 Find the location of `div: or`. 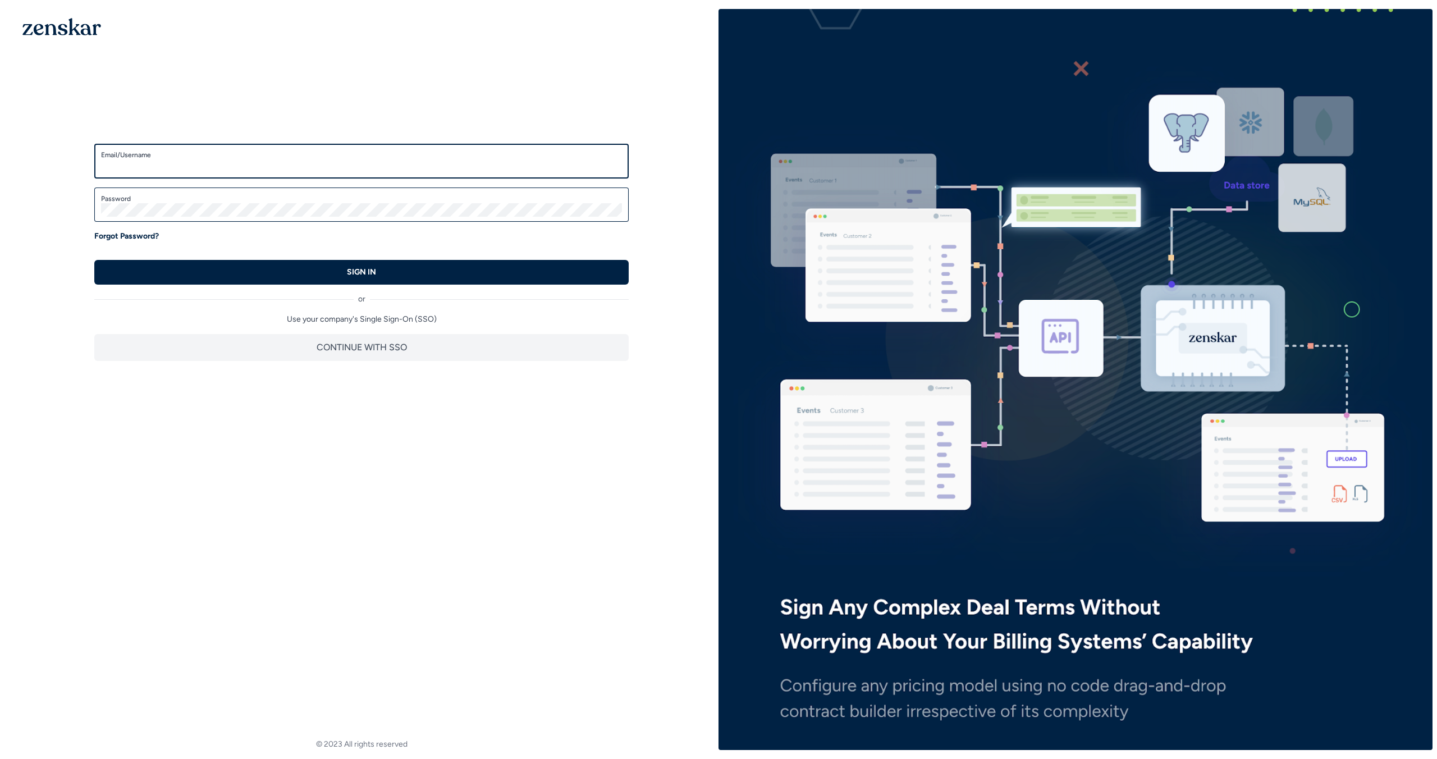

div: or is located at coordinates (361, 295).